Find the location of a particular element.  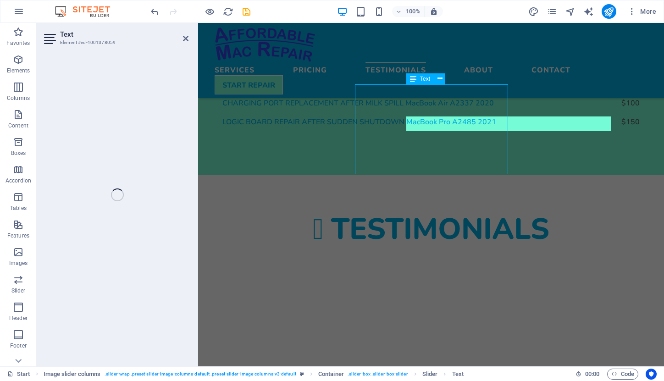

p: Favorites is located at coordinates (18, 43).